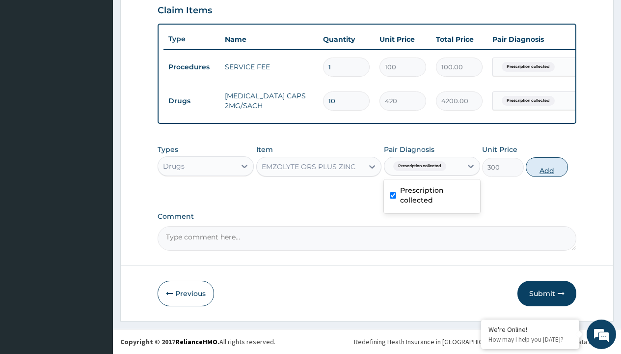  What do you see at coordinates (174, 166) in the screenshot?
I see `div: Drugs` at bounding box center [174, 166].